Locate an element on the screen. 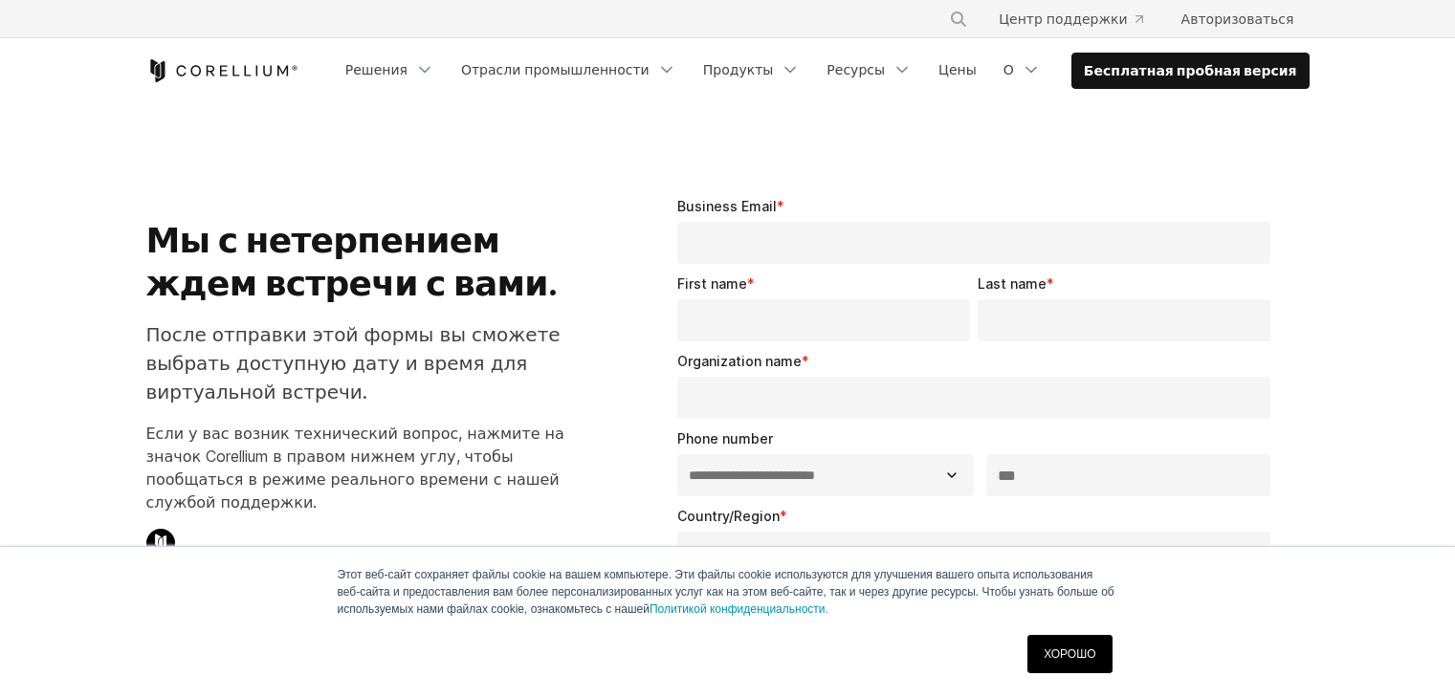 This screenshot has width=1455, height=698. font: Авторизоваться is located at coordinates (1238, 18).